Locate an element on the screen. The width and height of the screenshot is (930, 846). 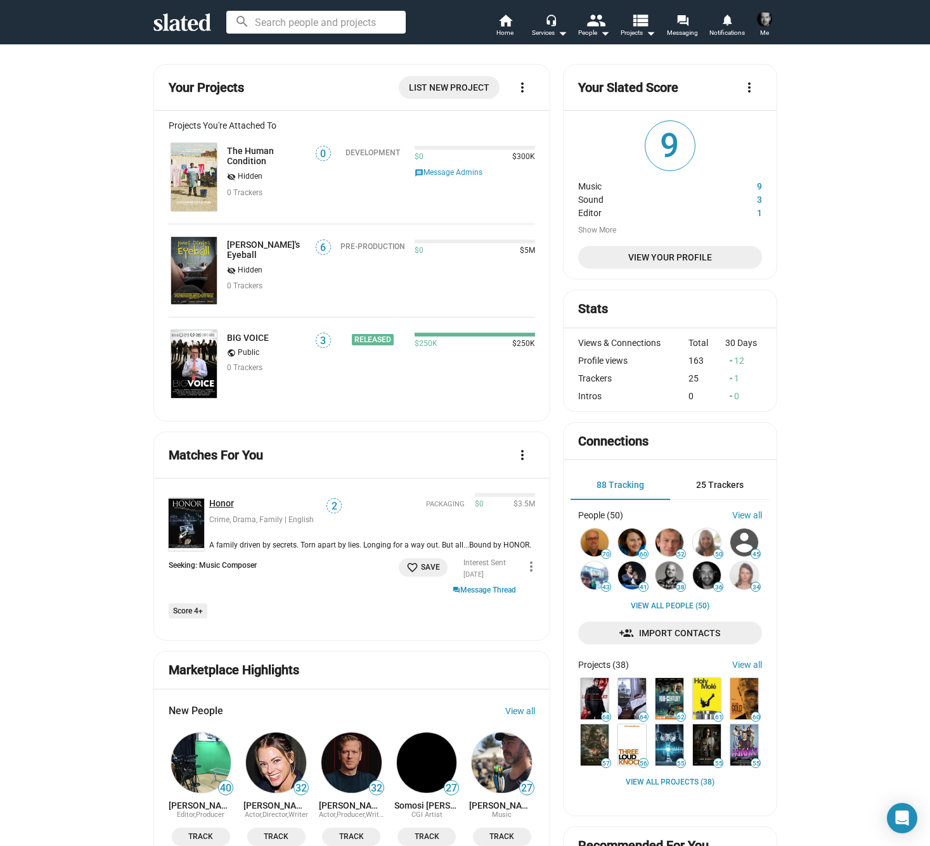
div: 25 is located at coordinates (707, 378).